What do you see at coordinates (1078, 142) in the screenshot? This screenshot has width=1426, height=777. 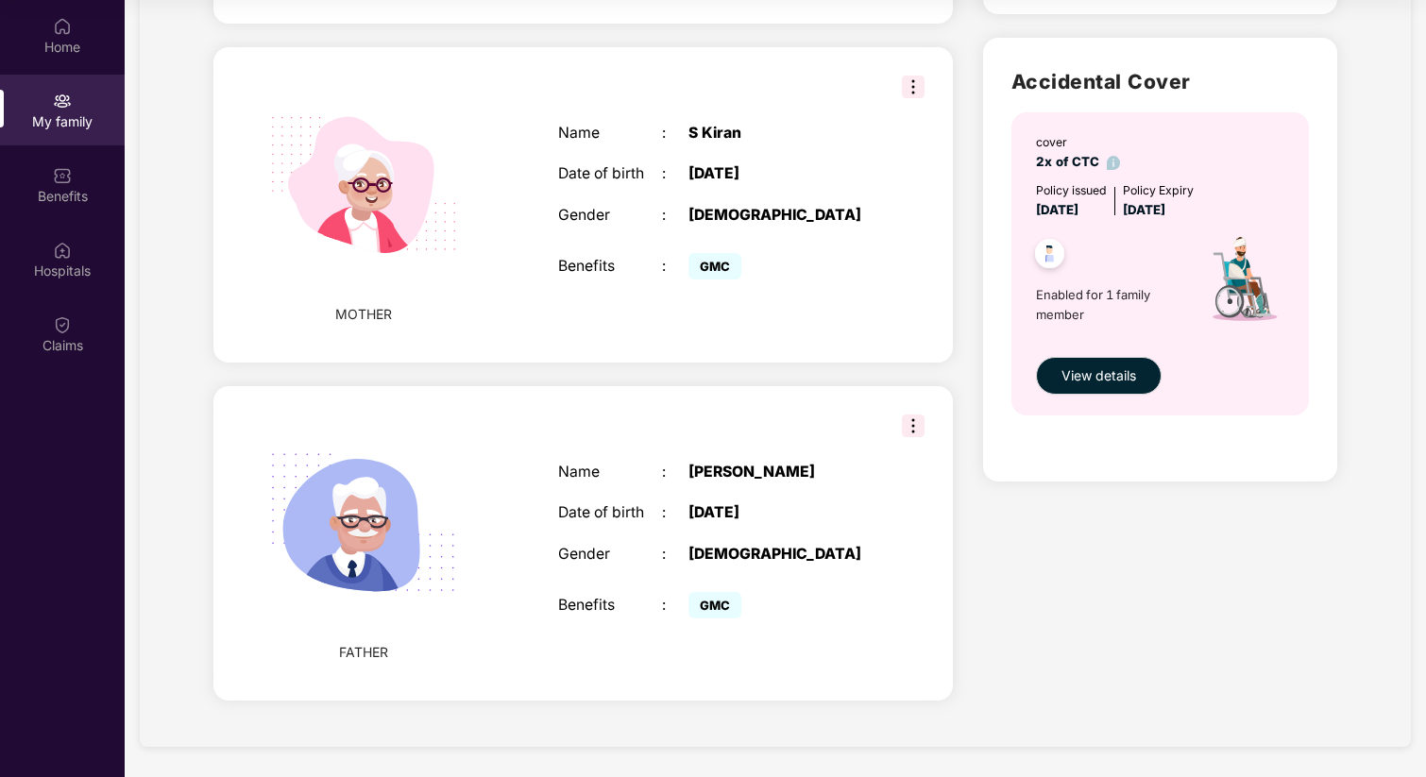 I see `div: cover` at bounding box center [1078, 142].